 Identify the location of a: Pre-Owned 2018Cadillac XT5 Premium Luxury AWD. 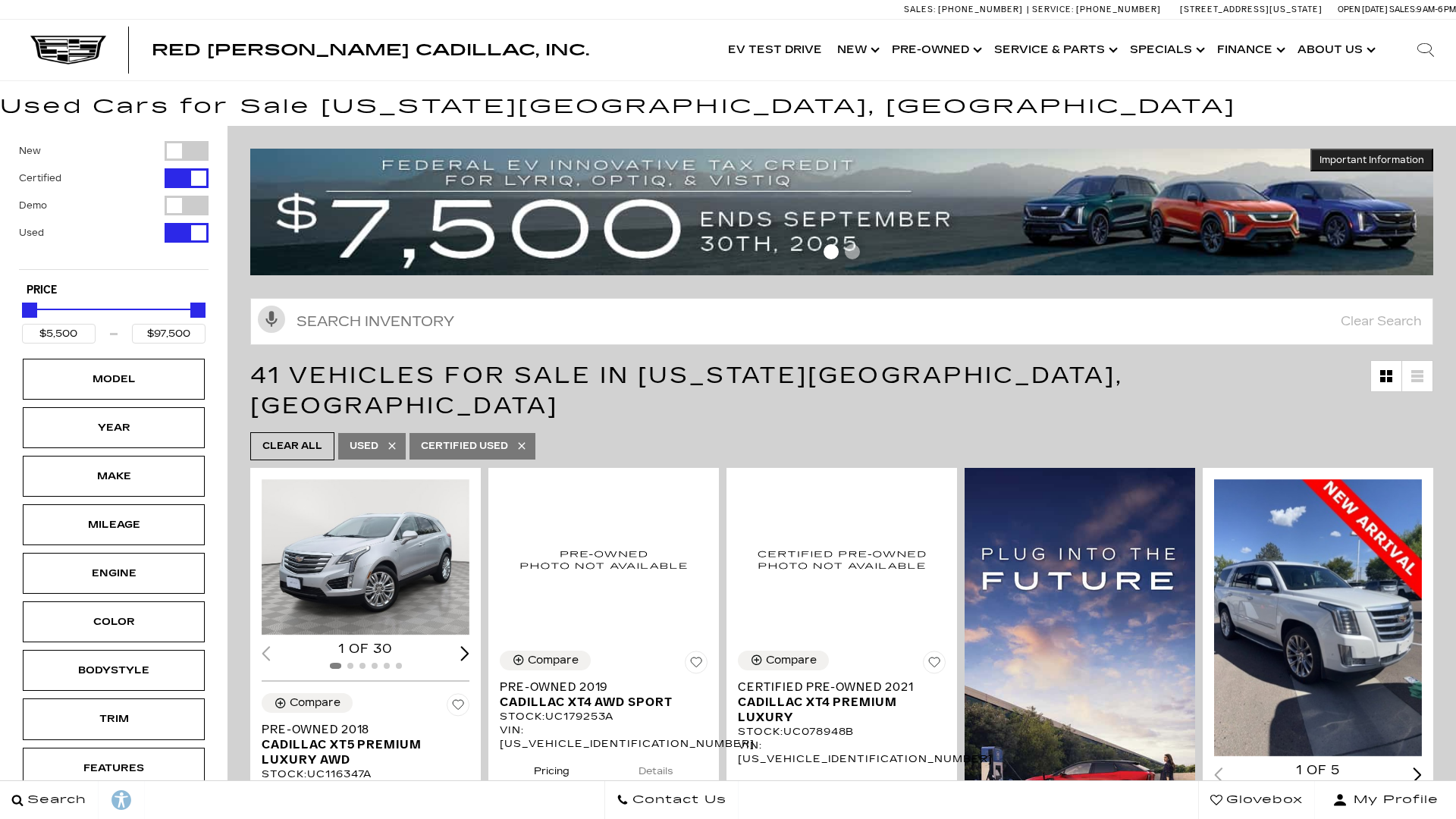
(365, 744).